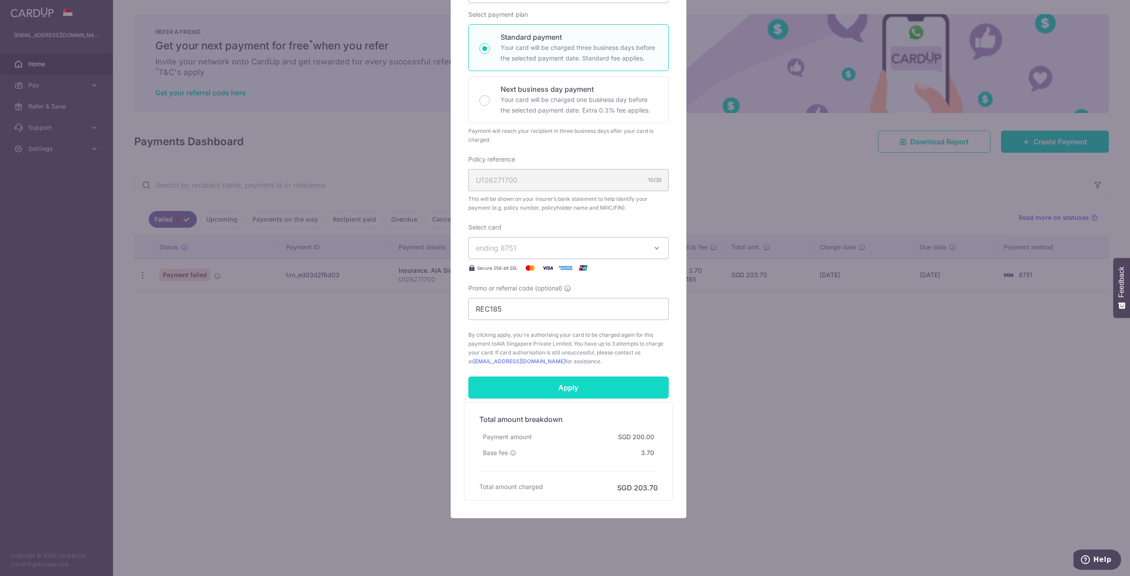 The height and width of the screenshot is (576, 1130). I want to click on p: Your card will be charged one business day before the selected payment date. Extra 0.3% fee applies., so click(579, 105).